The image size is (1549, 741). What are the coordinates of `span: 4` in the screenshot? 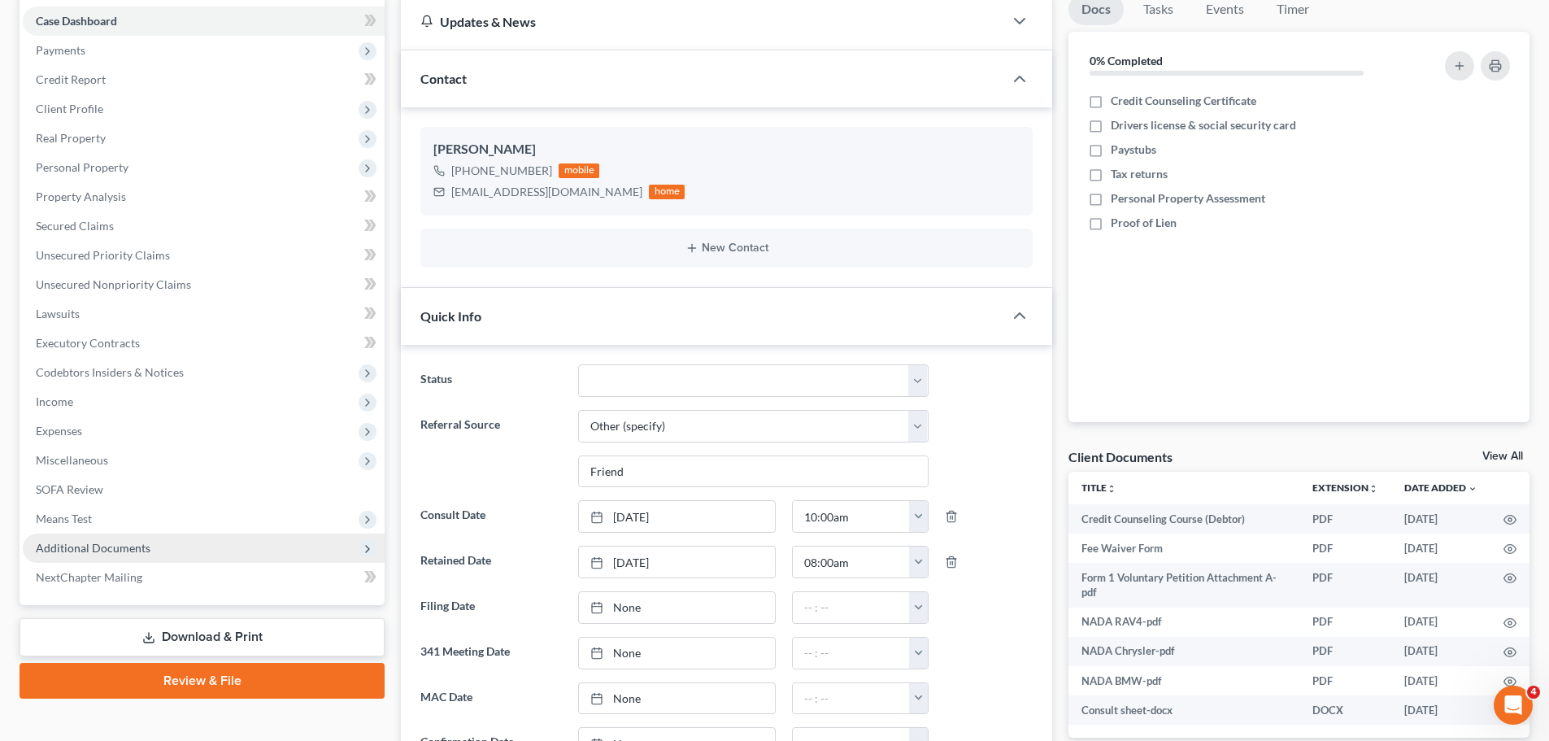 It's located at (1533, 692).